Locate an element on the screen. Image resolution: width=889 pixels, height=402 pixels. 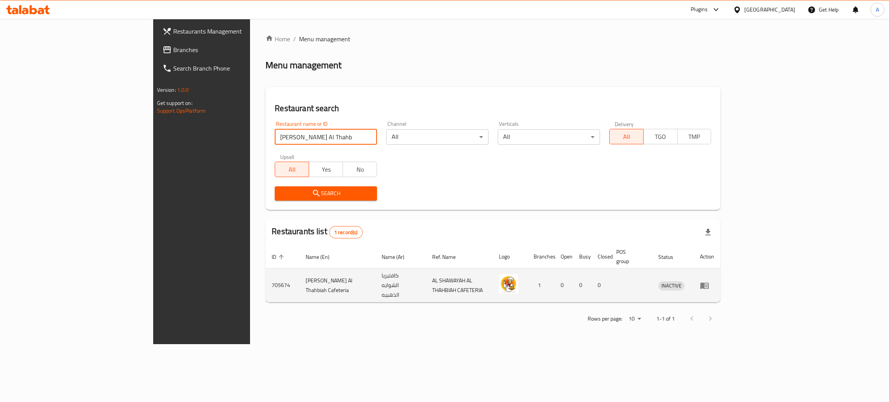
p: Rows per page: is located at coordinates (605, 319).